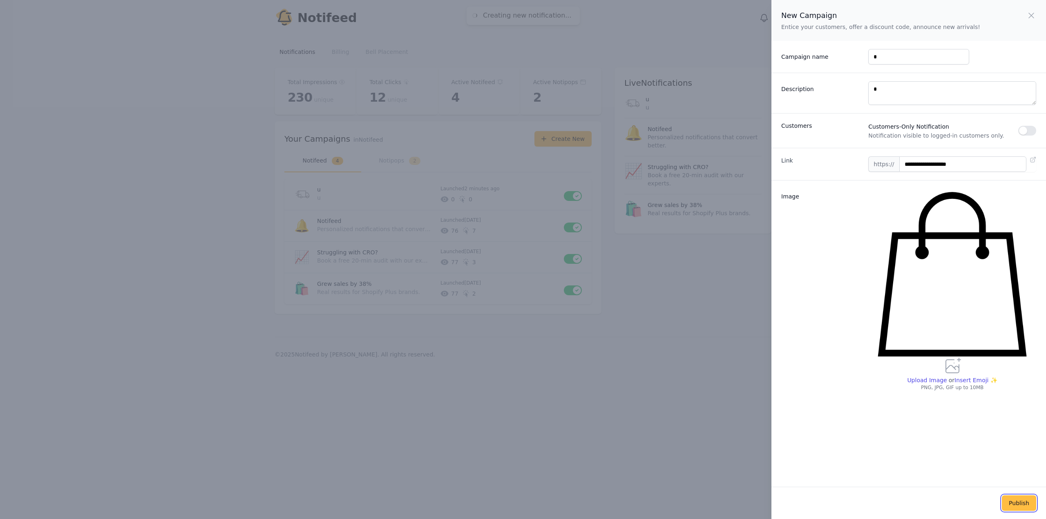 The image size is (1046, 519). I want to click on img: wY7rbLcjAwAAAABJRU5ErkJggg==, so click(952, 272).